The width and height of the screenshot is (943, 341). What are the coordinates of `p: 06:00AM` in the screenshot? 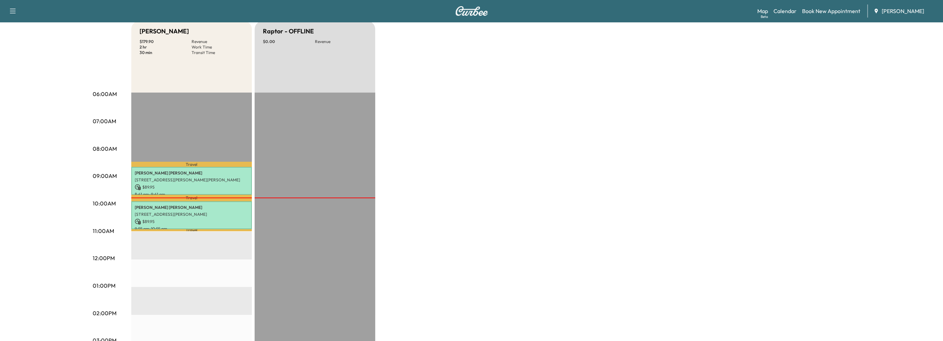 It's located at (105, 94).